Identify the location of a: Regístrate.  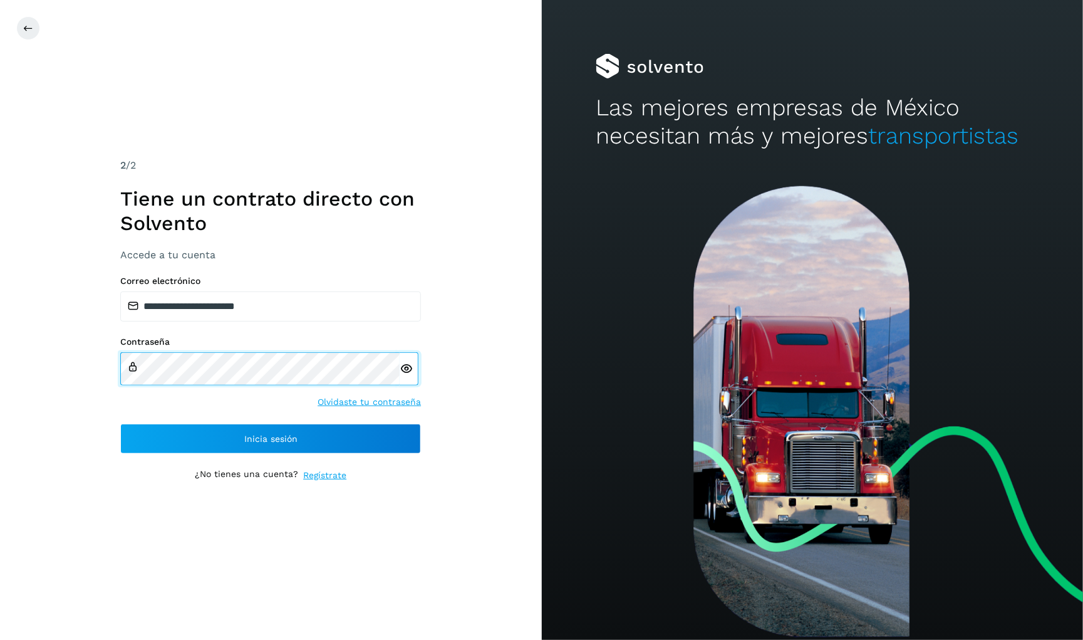
(325, 475).